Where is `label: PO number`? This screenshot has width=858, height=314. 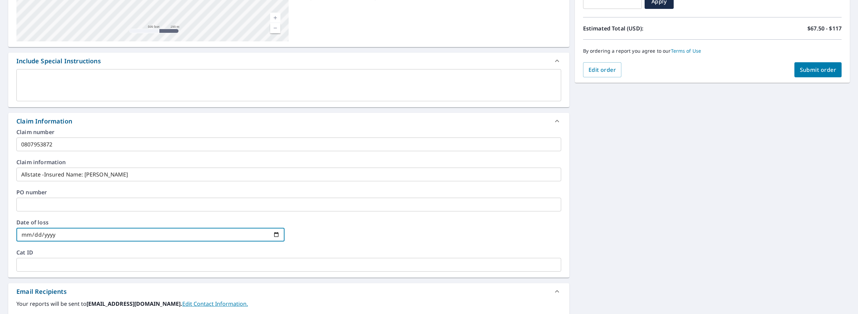 label: PO number is located at coordinates (289, 192).